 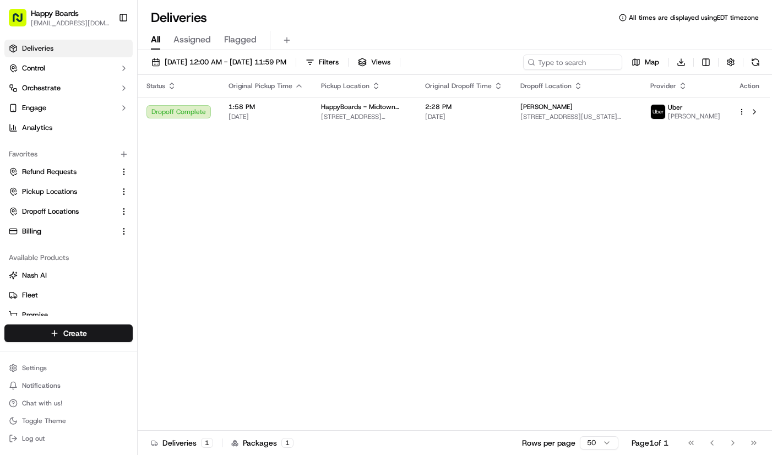 I want to click on span: Engage, so click(x=34, y=108).